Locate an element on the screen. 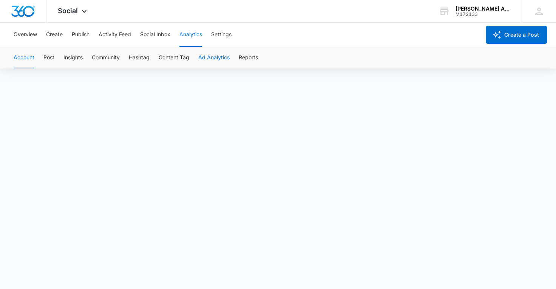  button: Activity Feed is located at coordinates (115, 35).